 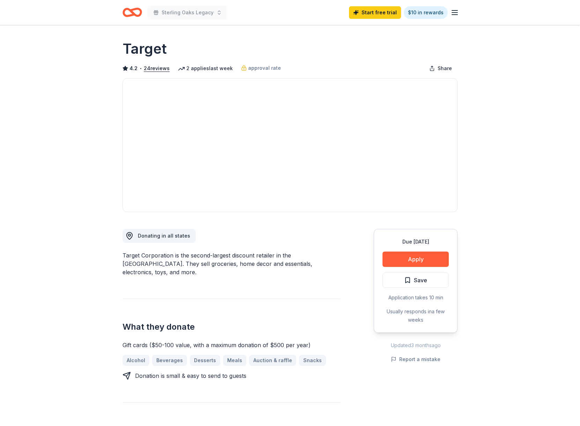 What do you see at coordinates (191, 376) in the screenshot?
I see `div: Donation is small & easy to send to guests` at bounding box center [191, 376].